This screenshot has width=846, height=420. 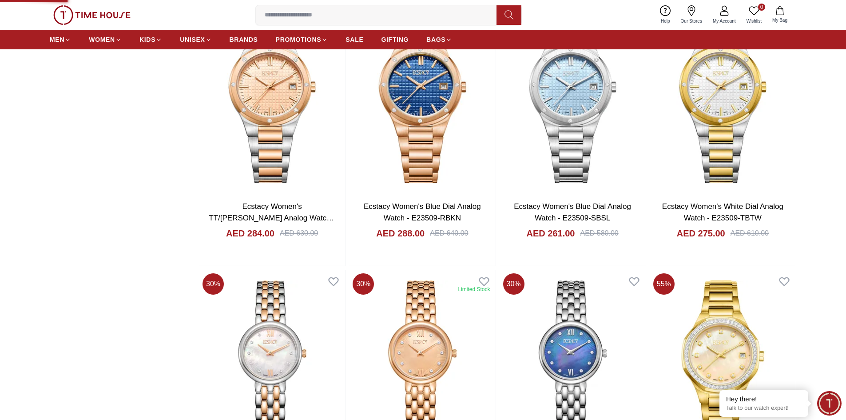 I want to click on a: Ecstacy Women's TT/RG Dial Analog Watch - E23509-KBKK, so click(x=272, y=98).